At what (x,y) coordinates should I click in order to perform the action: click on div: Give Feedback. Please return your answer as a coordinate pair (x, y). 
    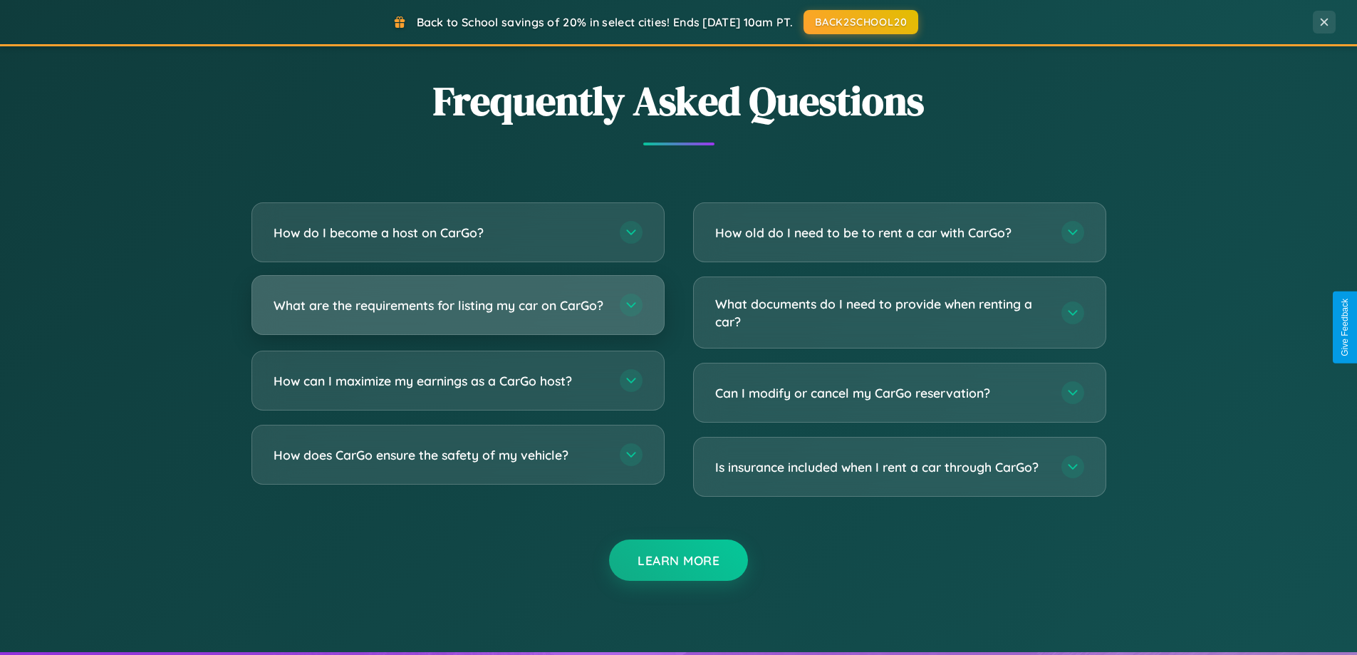
    Looking at the image, I should click on (1345, 327).